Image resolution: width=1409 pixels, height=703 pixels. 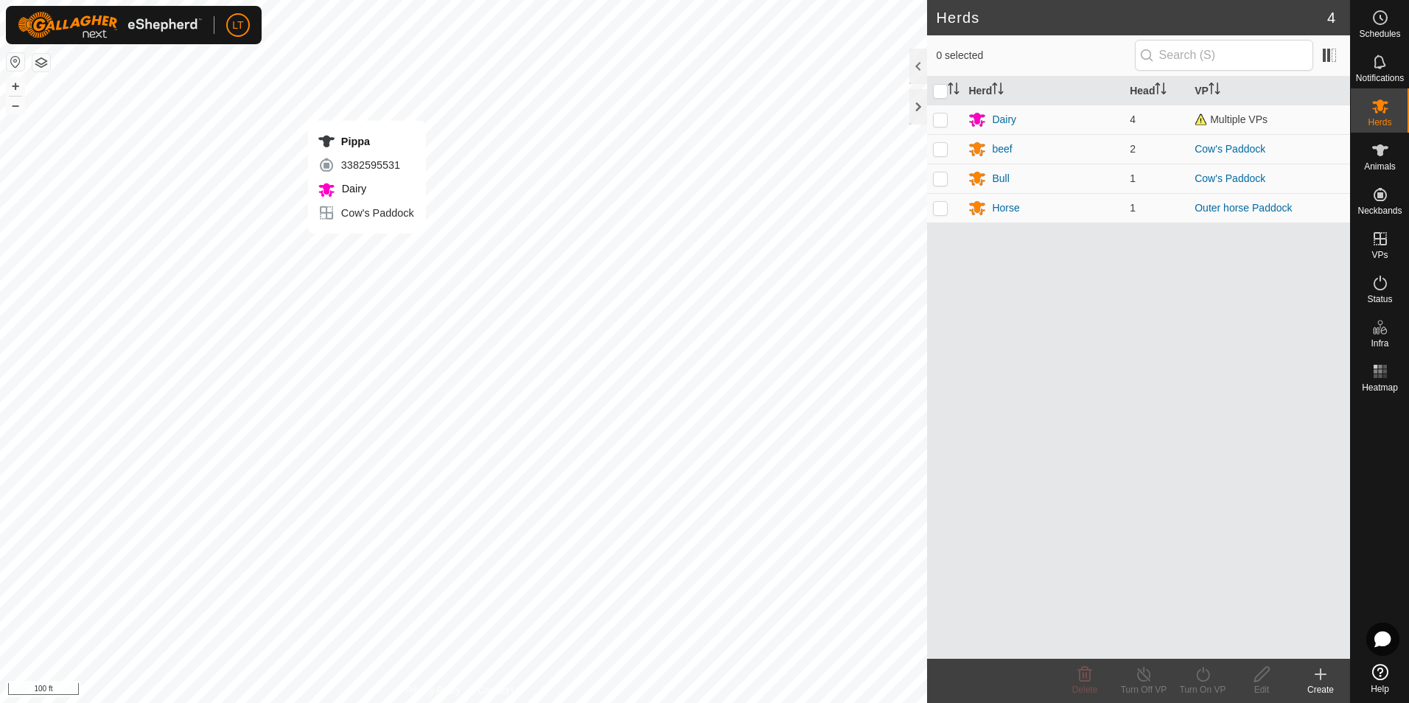 I want to click on span: Infra, so click(x=1379, y=343).